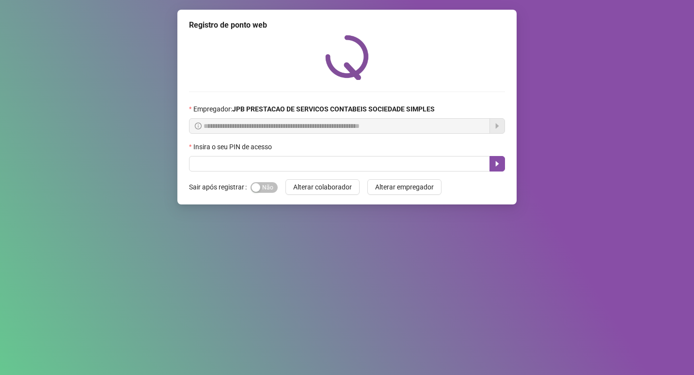 This screenshot has height=375, width=694. Describe the element at coordinates (314, 109) in the screenshot. I see `span: Empregador :` at that location.